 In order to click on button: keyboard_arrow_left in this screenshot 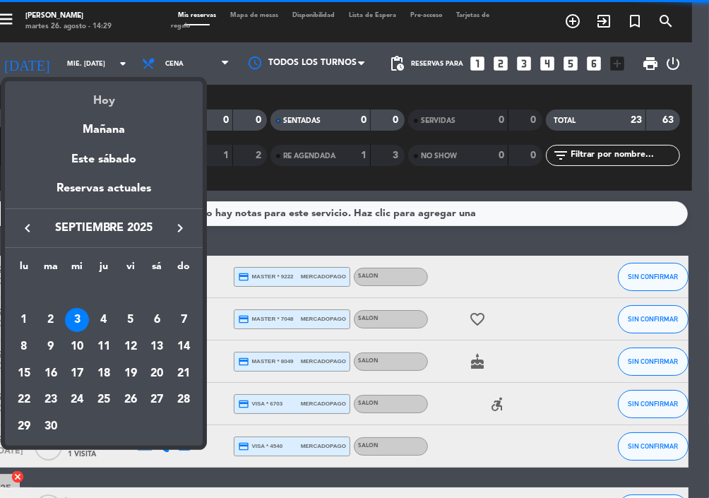, I will do `click(28, 228)`.